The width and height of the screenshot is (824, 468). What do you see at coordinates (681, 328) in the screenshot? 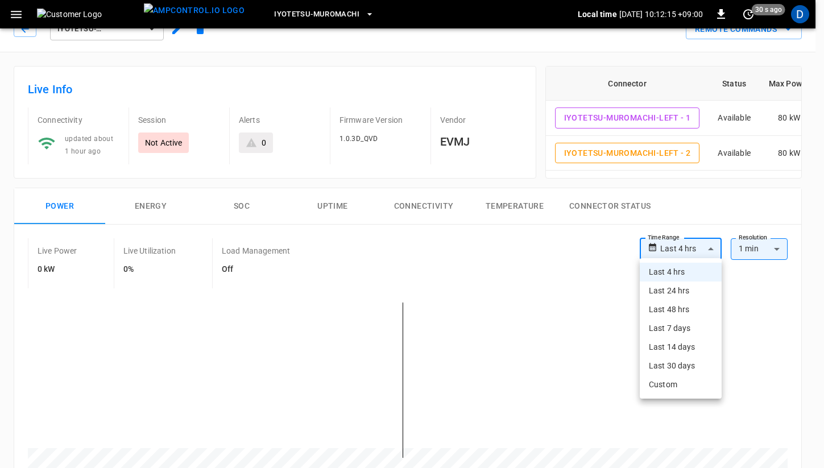
I see `li: Last 7 days` at bounding box center [681, 328].